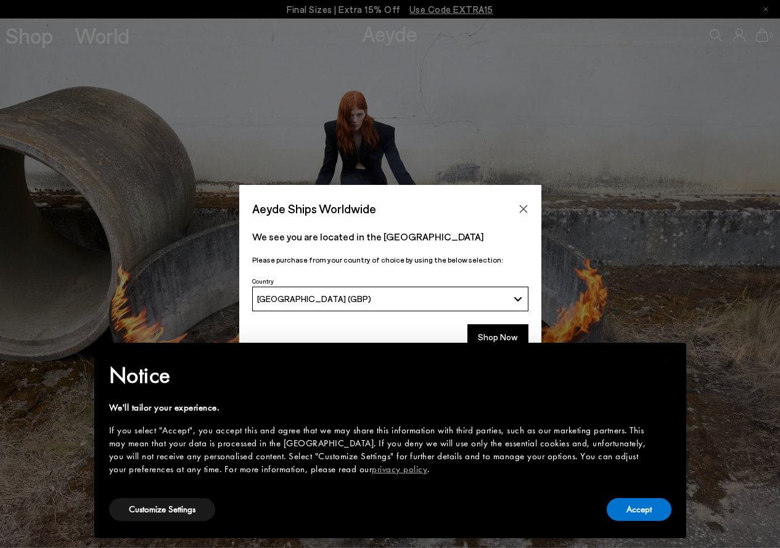 The width and height of the screenshot is (780, 548). I want to click on div: If you select "Accept", you accept this and agree that we may share this information with third p..., so click(380, 450).